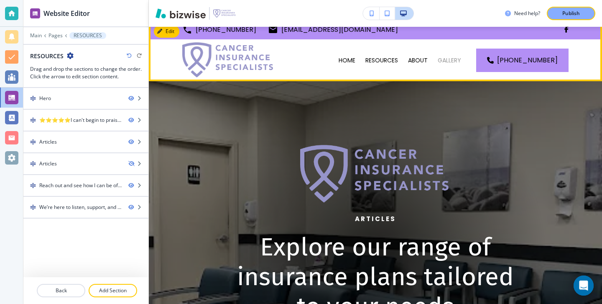 Image resolution: width=602 pixels, height=304 pixels. Describe the element at coordinates (67, 13) in the screenshot. I see `h2: Website Editor` at that location.